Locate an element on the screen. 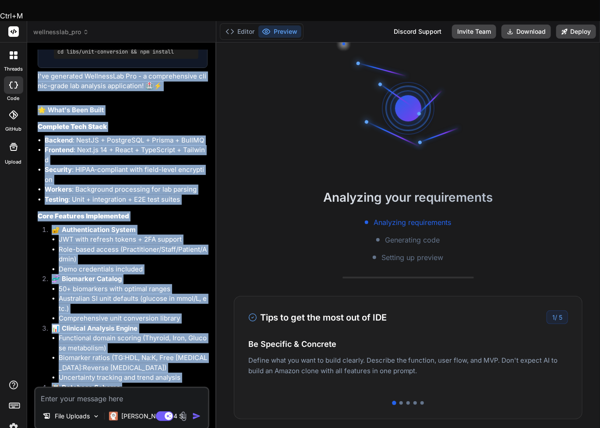 This screenshot has width=600, height=428. label: Upload is located at coordinates (14, 162).